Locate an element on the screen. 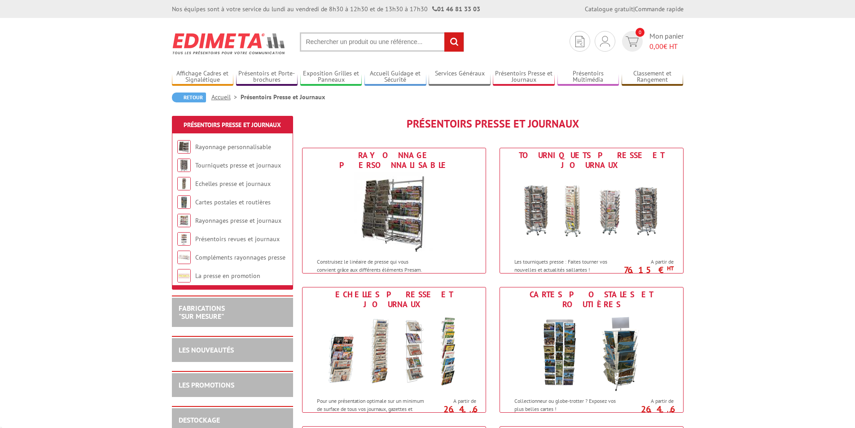 This screenshot has height=428, width=855. input: Rechercher un produit ou une référence... is located at coordinates (382, 42).